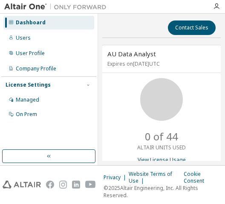  I want to click on img: youtube.svg, so click(91, 184).